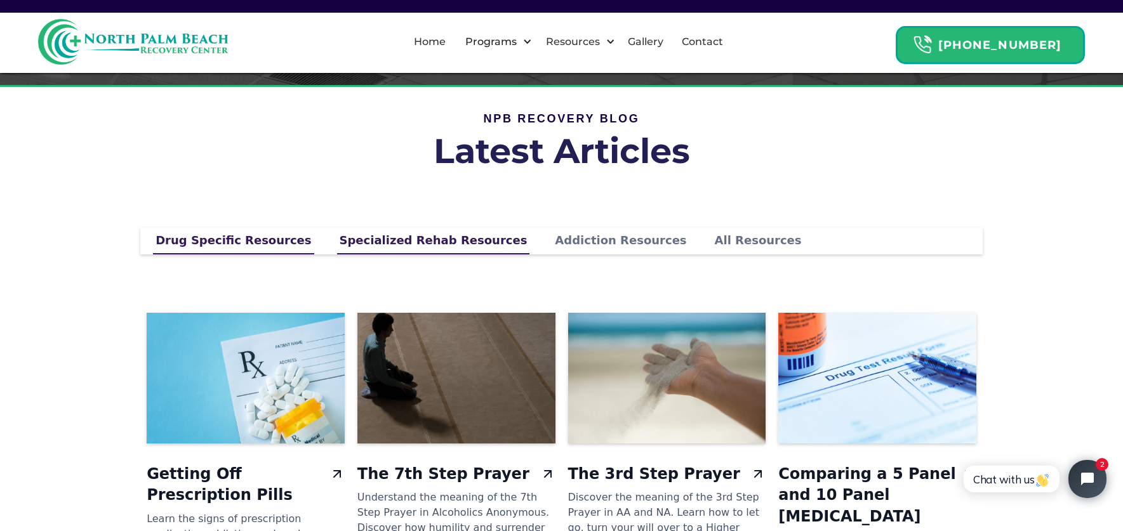 The height and width of the screenshot is (531, 1123). I want to click on img: Header Calendar Icons, so click(922, 44).